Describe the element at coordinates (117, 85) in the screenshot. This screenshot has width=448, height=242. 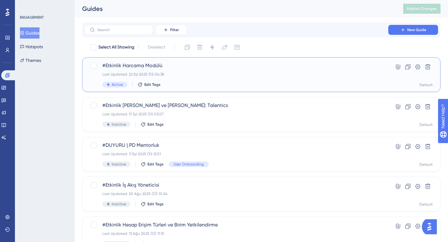
I see `span: Active` at that location.